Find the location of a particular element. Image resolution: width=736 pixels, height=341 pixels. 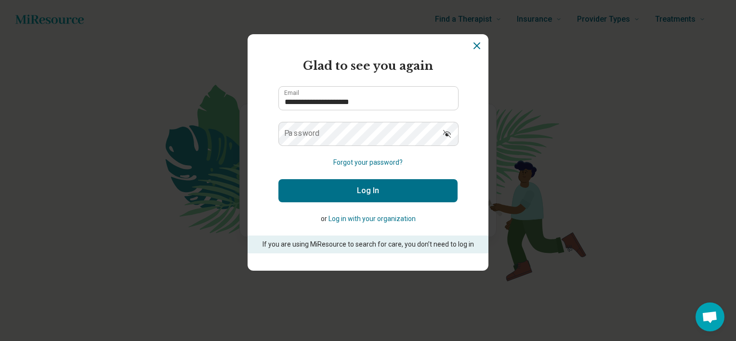

button: Dismiss is located at coordinates (477, 46).